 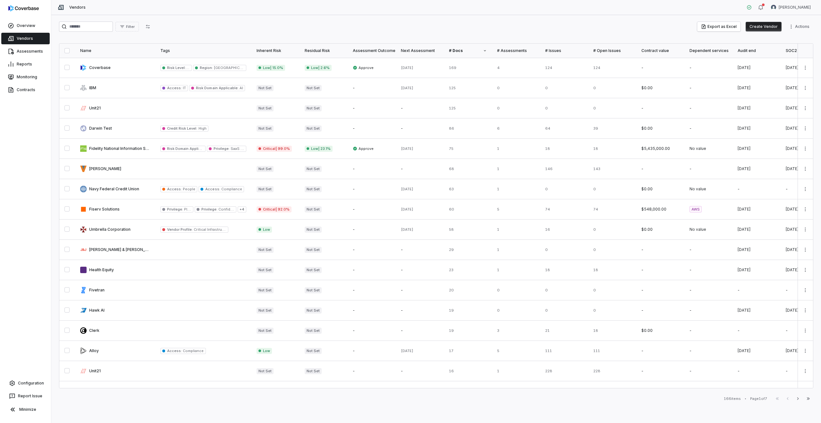 I want to click on div: Inherent Risk, so click(x=275, y=51).